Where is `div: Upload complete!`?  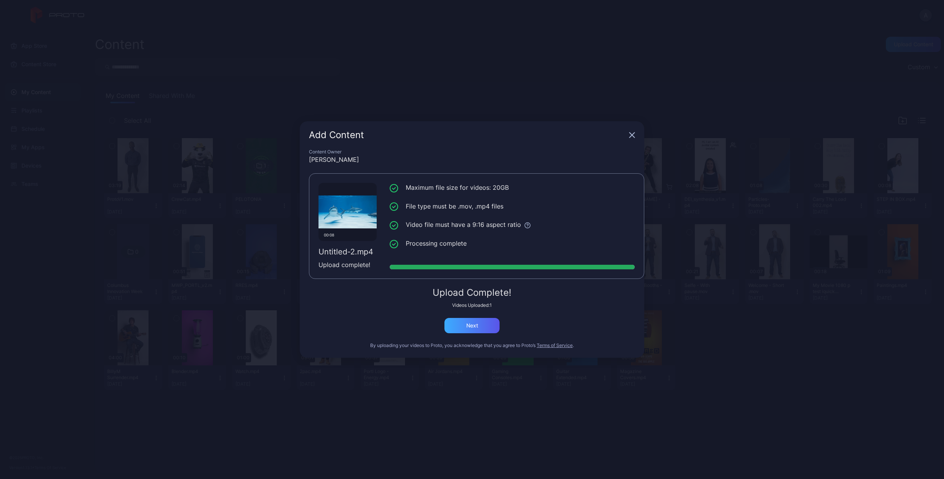 div: Upload complete! is located at coordinates (348, 265).